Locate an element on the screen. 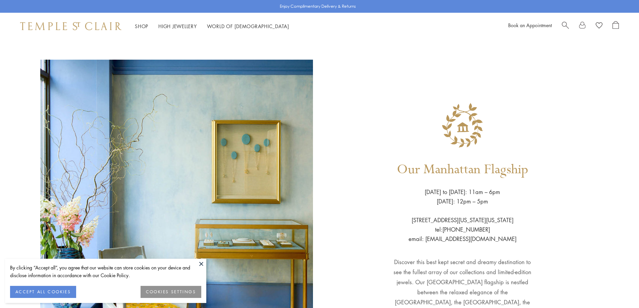  a: Open Shopping Bag is located at coordinates (616, 26).